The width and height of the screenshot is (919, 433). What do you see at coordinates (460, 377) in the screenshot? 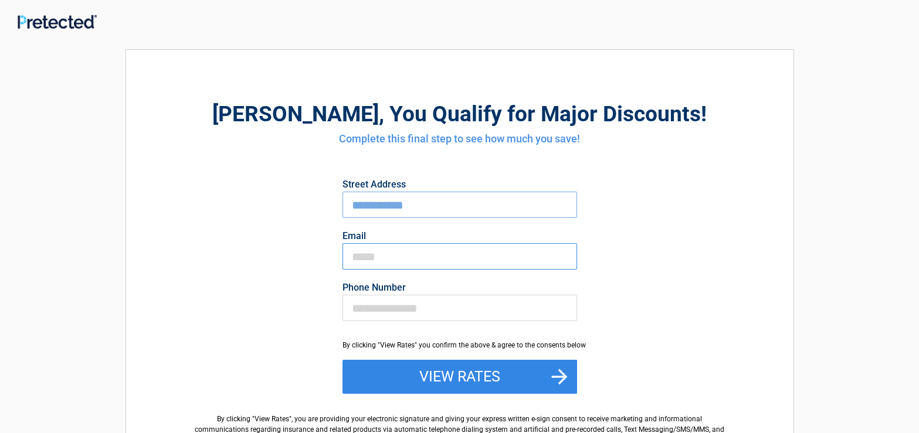
I see `button: View Rates` at bounding box center [460, 377].